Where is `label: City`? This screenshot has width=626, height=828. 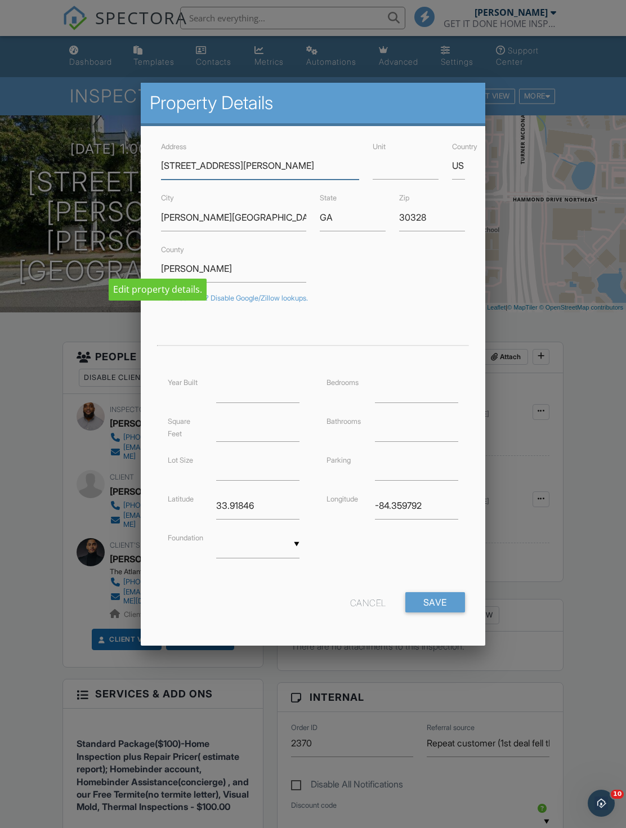 label: City is located at coordinates (167, 198).